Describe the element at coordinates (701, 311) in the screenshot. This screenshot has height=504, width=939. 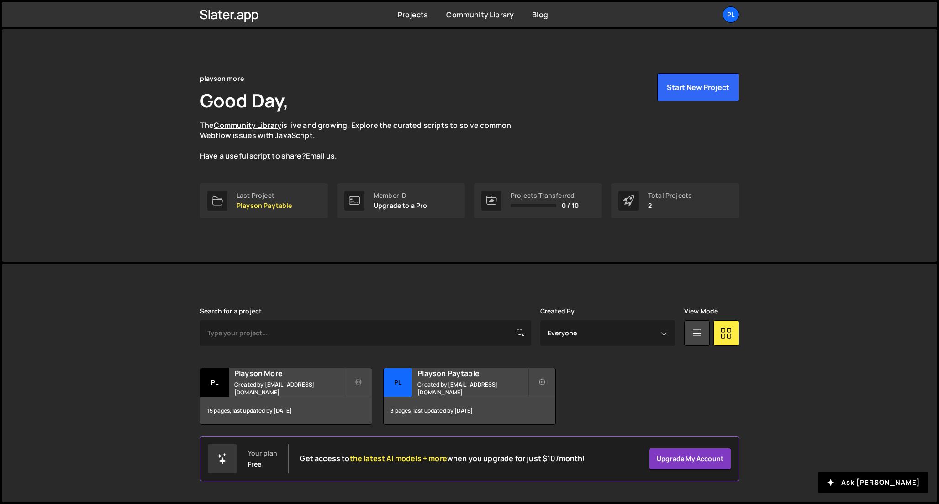
I see `label: View Mode` at that location.